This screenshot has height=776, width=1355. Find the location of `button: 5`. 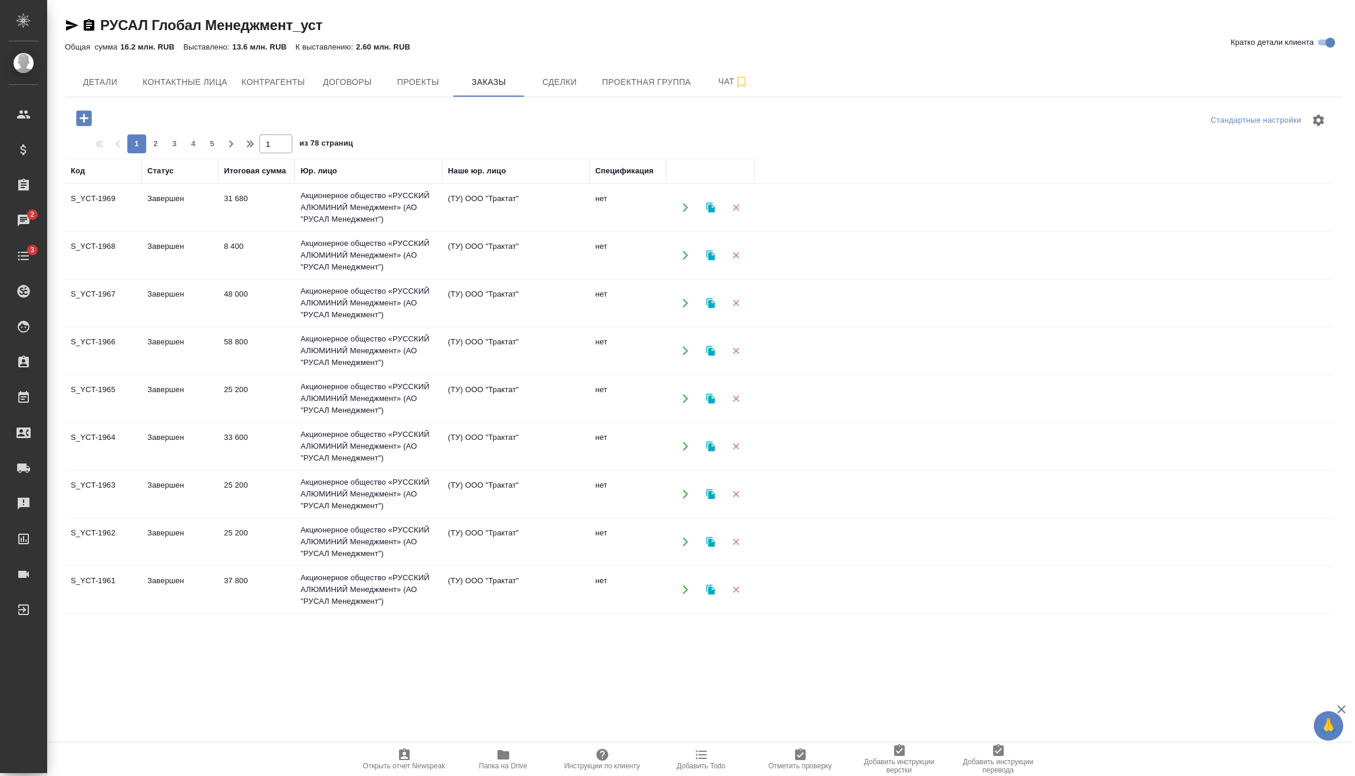

button: 5 is located at coordinates (212, 144).